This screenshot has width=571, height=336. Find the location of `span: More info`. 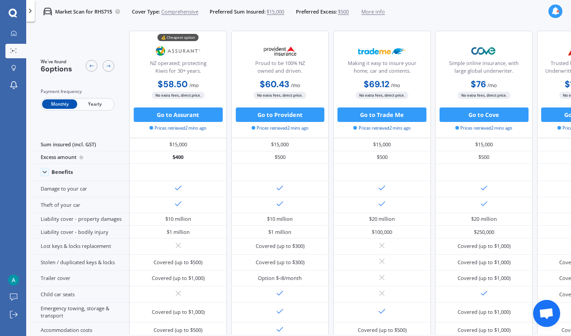

span: More info is located at coordinates (373, 12).